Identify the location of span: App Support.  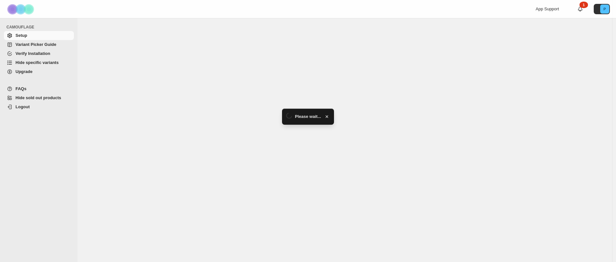
(547, 9).